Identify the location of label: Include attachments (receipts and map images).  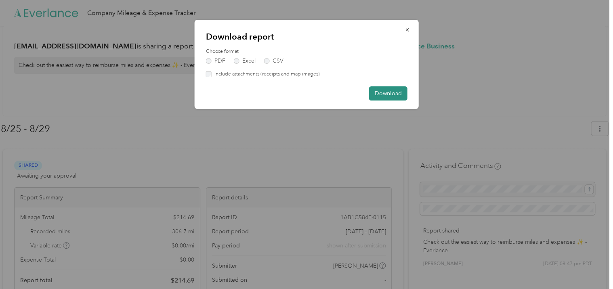
(266, 74).